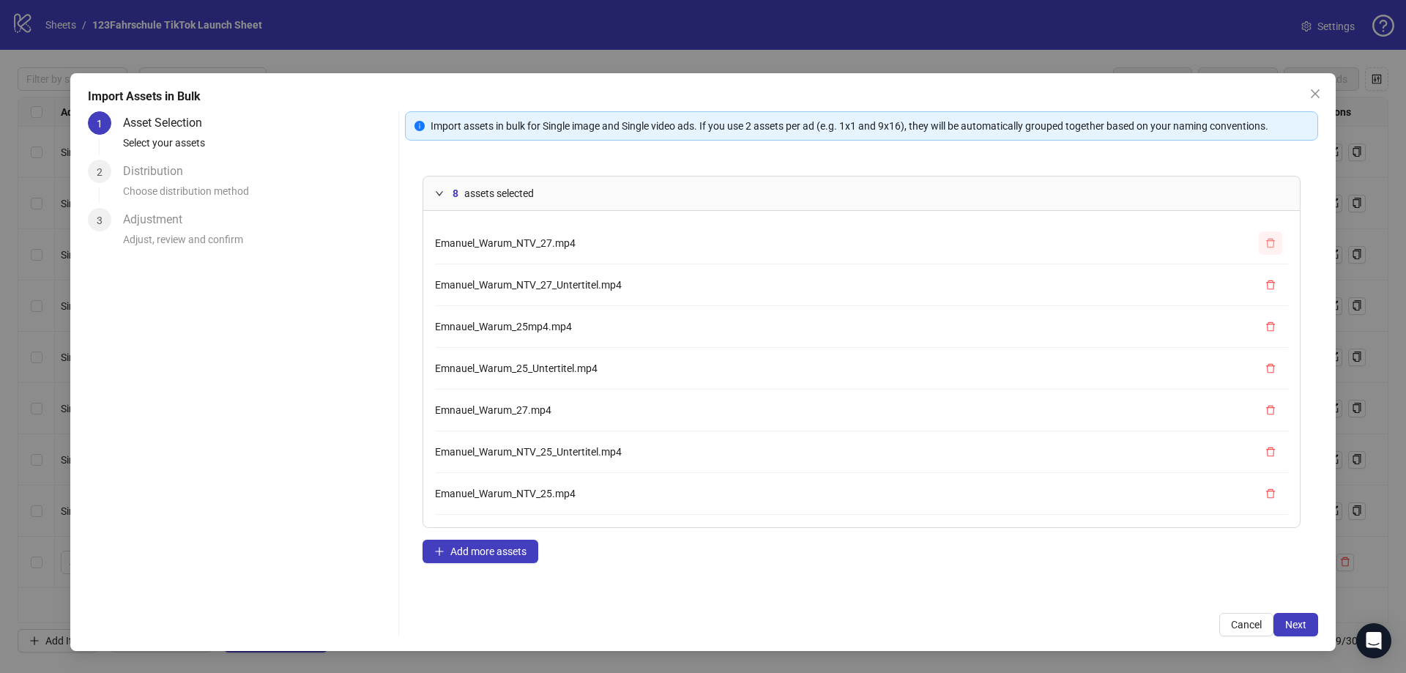 The height and width of the screenshot is (673, 1406). I want to click on button: Next, so click(1296, 625).